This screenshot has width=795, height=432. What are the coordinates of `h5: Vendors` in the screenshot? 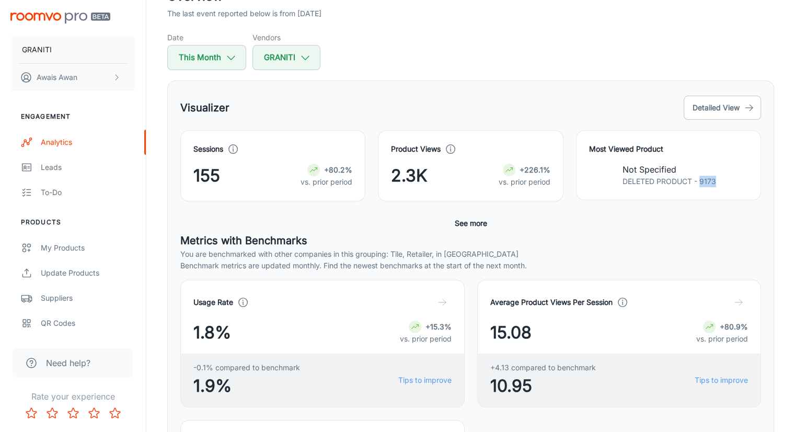 It's located at (286, 37).